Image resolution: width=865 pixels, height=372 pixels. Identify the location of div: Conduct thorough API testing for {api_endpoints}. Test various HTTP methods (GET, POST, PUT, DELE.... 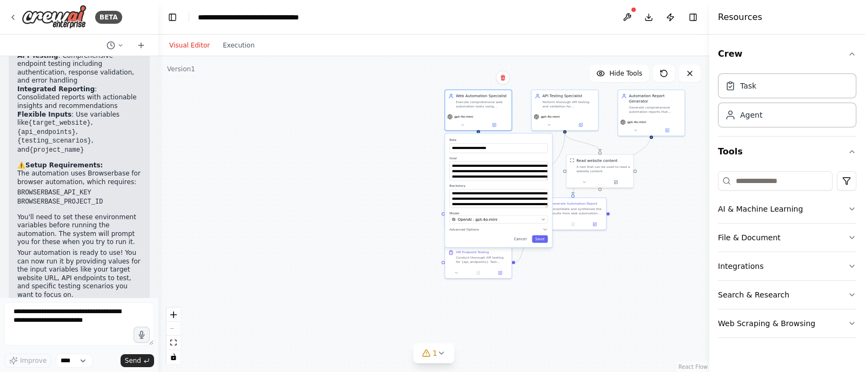
(482, 260).